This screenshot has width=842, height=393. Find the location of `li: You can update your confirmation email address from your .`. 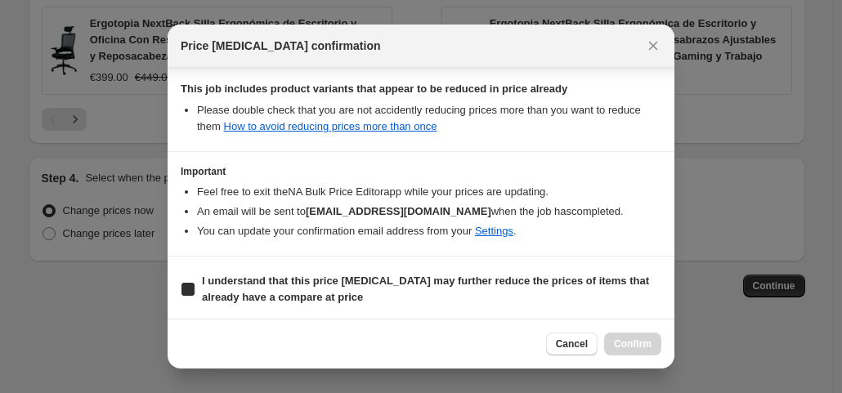

li: You can update your confirmation email address from your . is located at coordinates (429, 231).